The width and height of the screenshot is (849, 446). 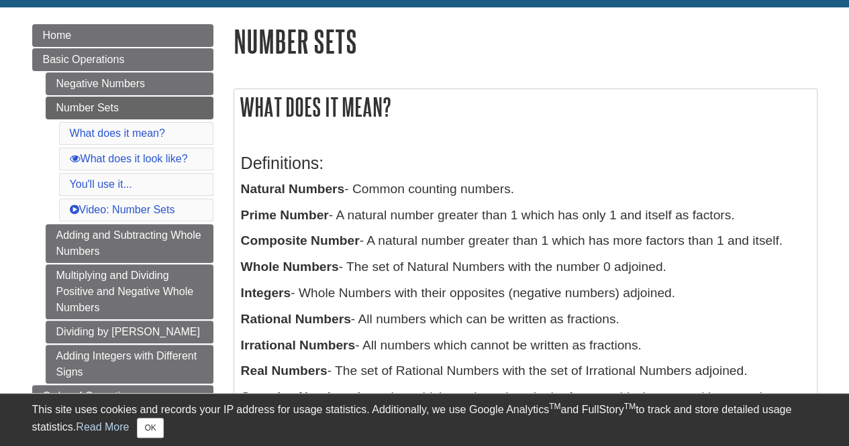 I want to click on a: You'll use it..., so click(x=101, y=184).